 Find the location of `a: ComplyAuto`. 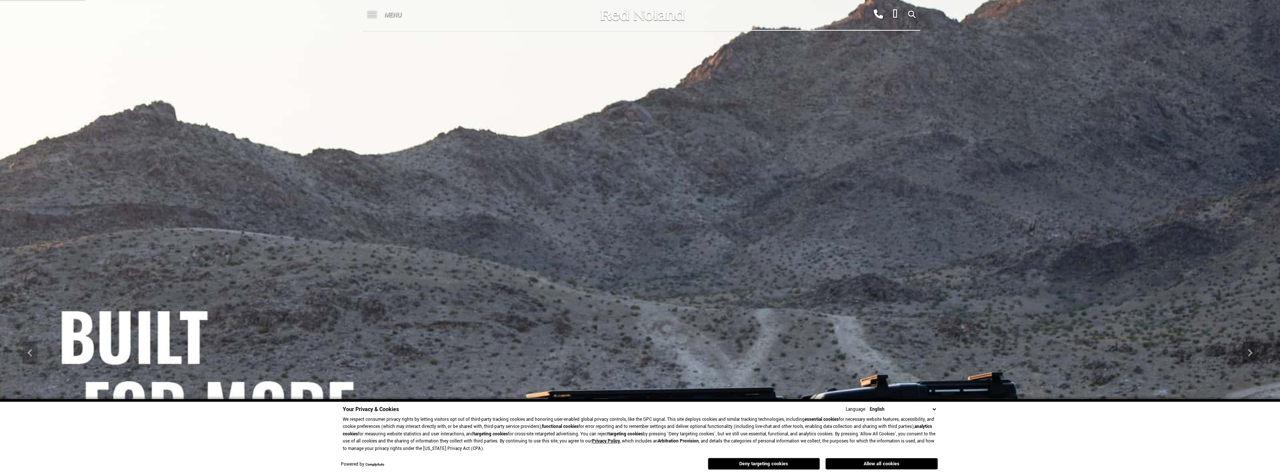

a: ComplyAuto is located at coordinates (375, 465).